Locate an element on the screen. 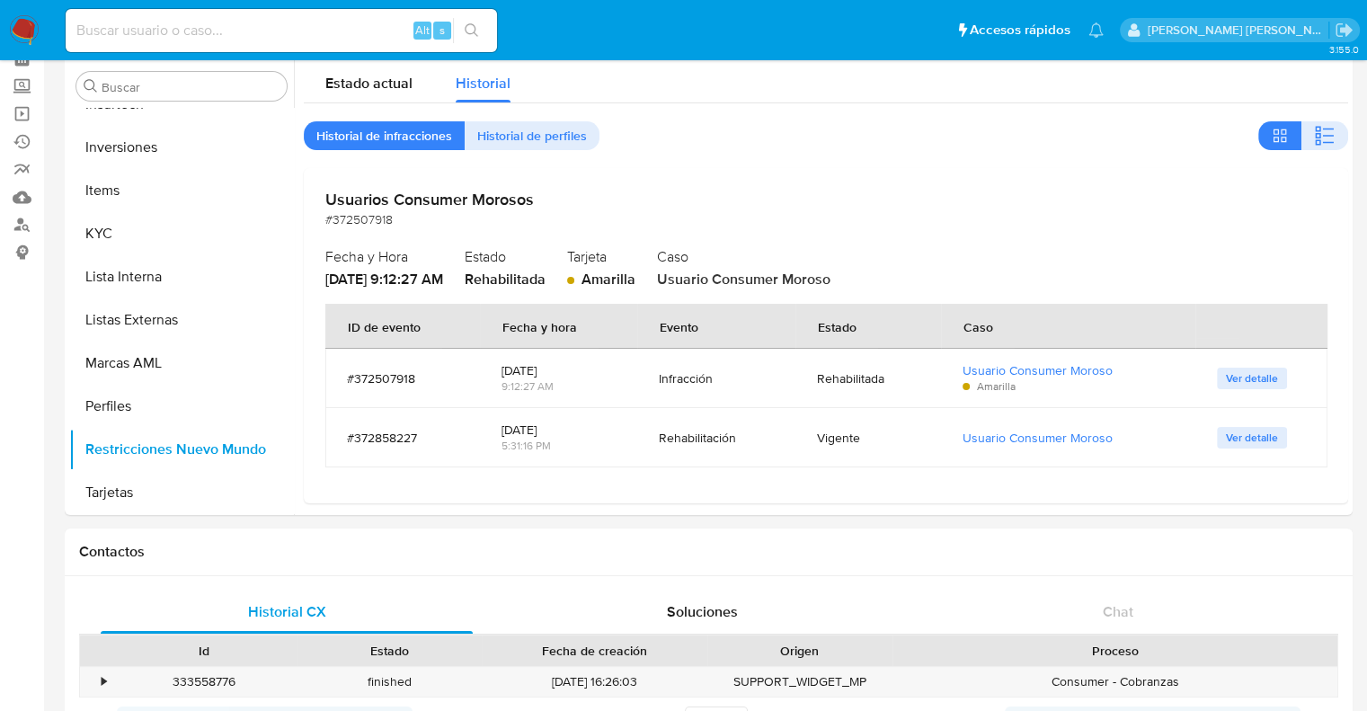  input: Buscar usuario o caso... is located at coordinates (281, 31).